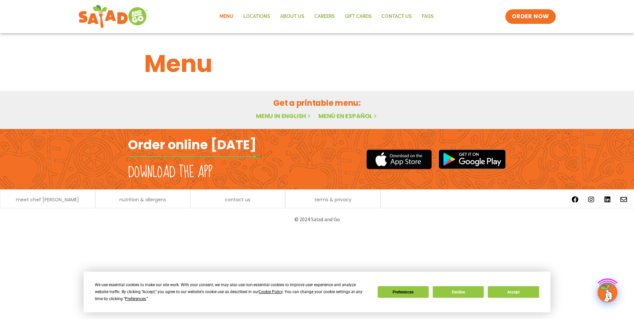 The width and height of the screenshot is (634, 319). What do you see at coordinates (113, 17) in the screenshot?
I see `img: new-SAG-logo-768×292` at bounding box center [113, 17].